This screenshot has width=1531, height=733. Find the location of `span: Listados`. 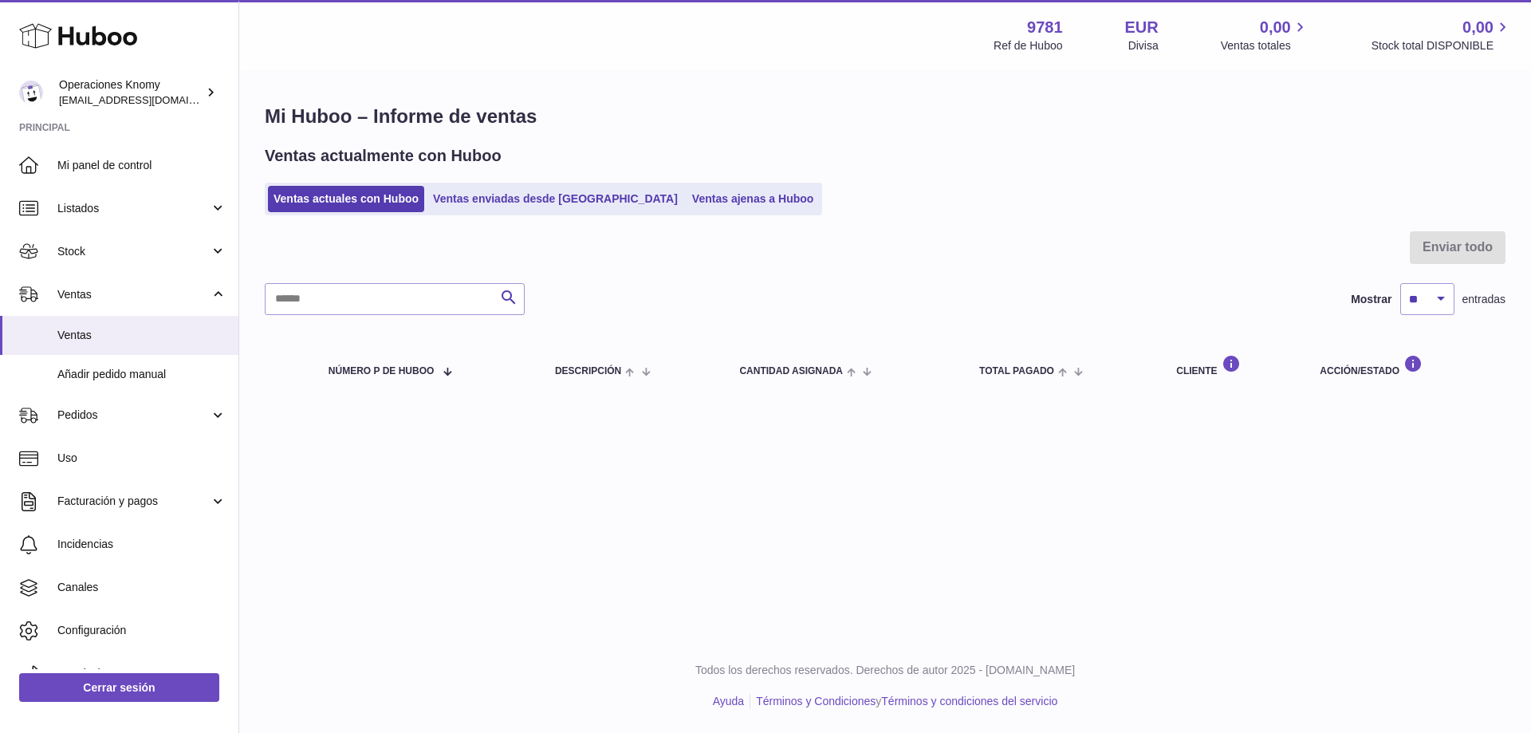

span: Listados is located at coordinates (133, 208).